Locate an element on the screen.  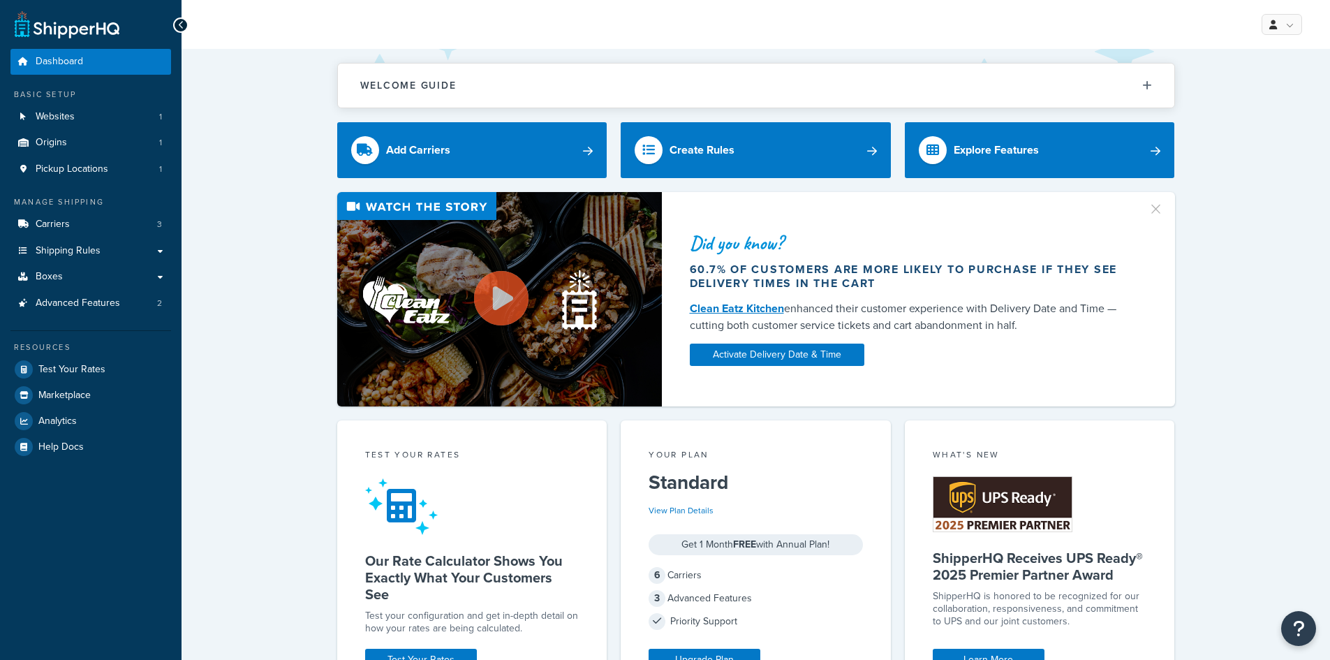
div: enhanced their customer experience with Delivery Date and Time — cutting both customer service ti... is located at coordinates (910, 317).